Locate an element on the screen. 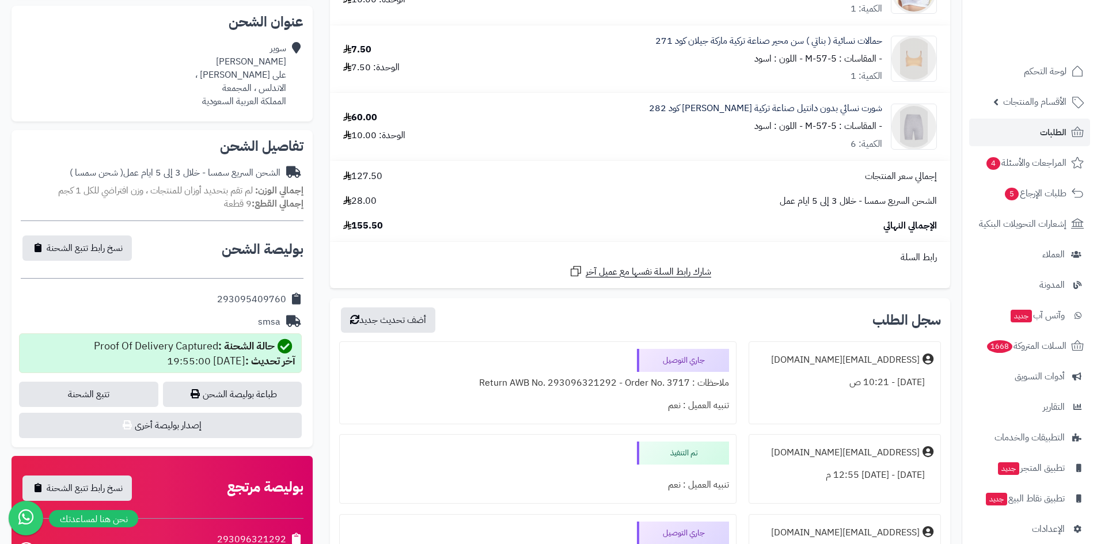 This screenshot has height=544, width=1097. h2: بوليصة الشحن is located at coordinates (263, 249).